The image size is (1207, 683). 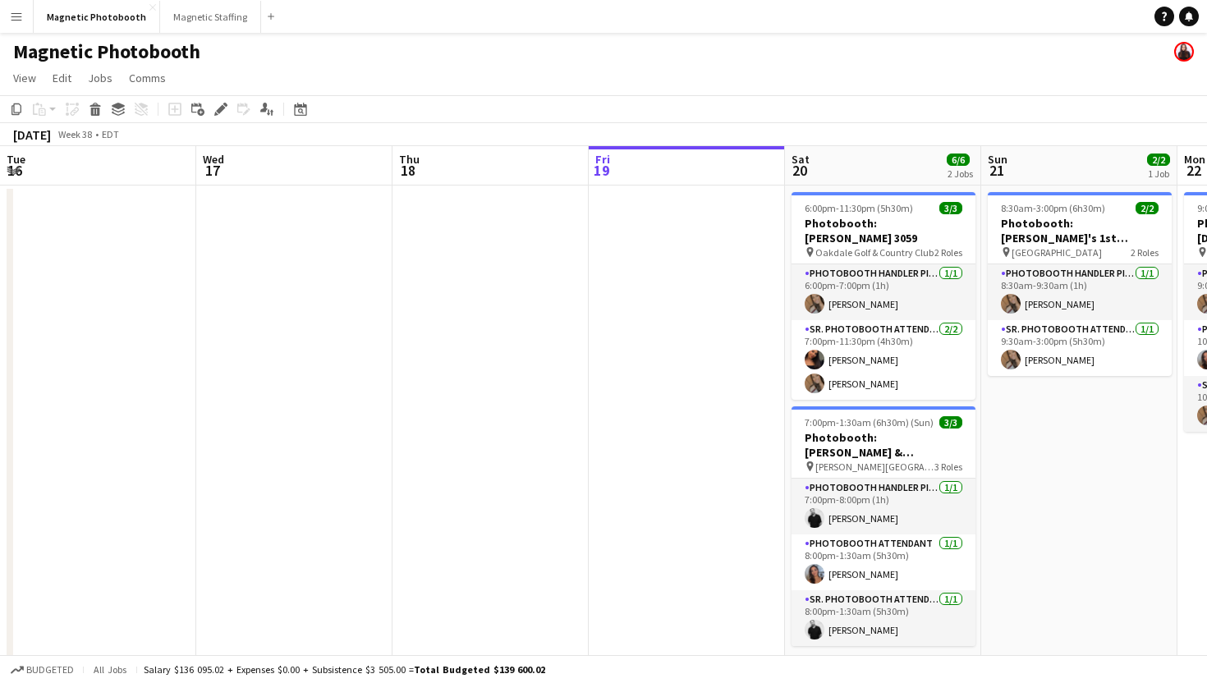 I want to click on span: Total Budgeted $139 600.02, so click(x=480, y=669).